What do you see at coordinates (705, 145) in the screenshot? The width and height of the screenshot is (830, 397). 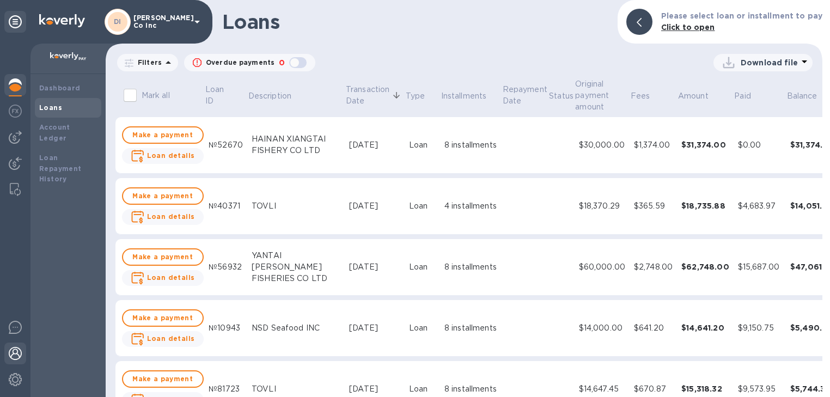 I see `div: $31,374.00` at bounding box center [705, 145].